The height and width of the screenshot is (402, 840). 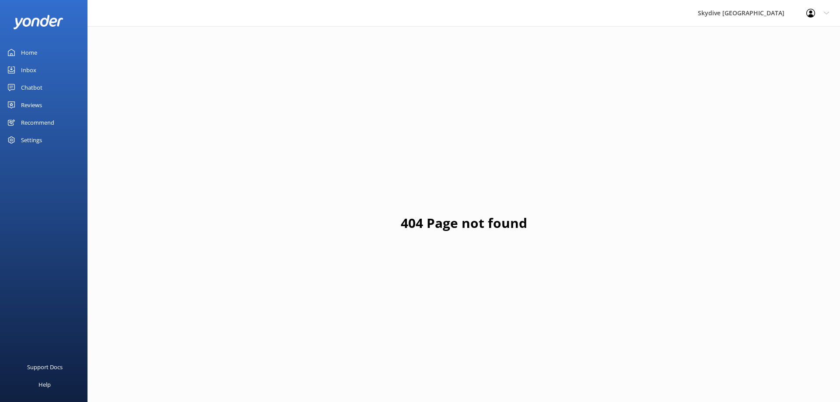 What do you see at coordinates (38, 22) in the screenshot?
I see `img: yonder-white-logo.png` at bounding box center [38, 22].